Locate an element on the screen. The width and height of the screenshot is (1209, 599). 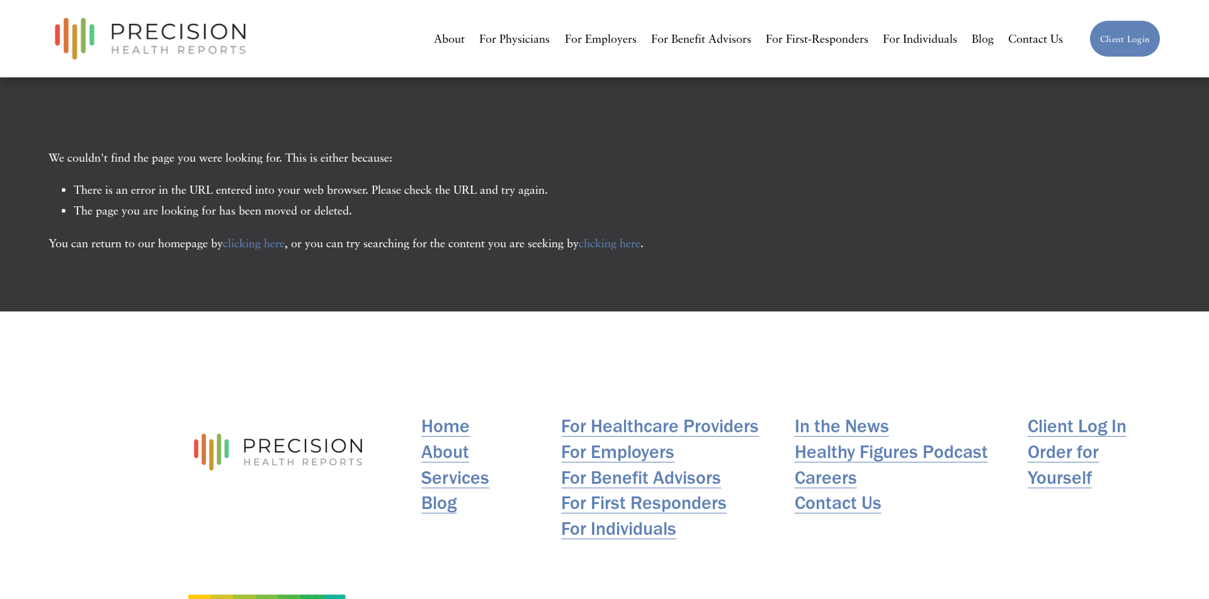
a: For Healthcare Providers is located at coordinates (660, 426).